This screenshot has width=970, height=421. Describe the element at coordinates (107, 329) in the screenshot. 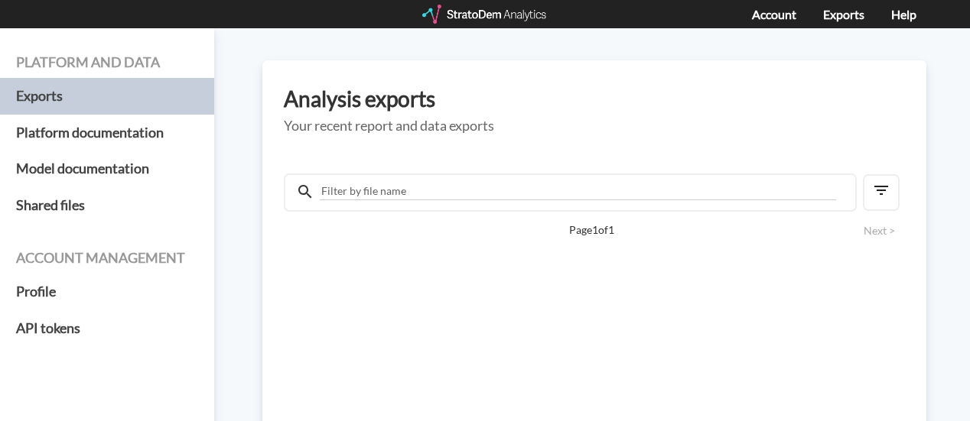

I see `a: API tokens` at that location.